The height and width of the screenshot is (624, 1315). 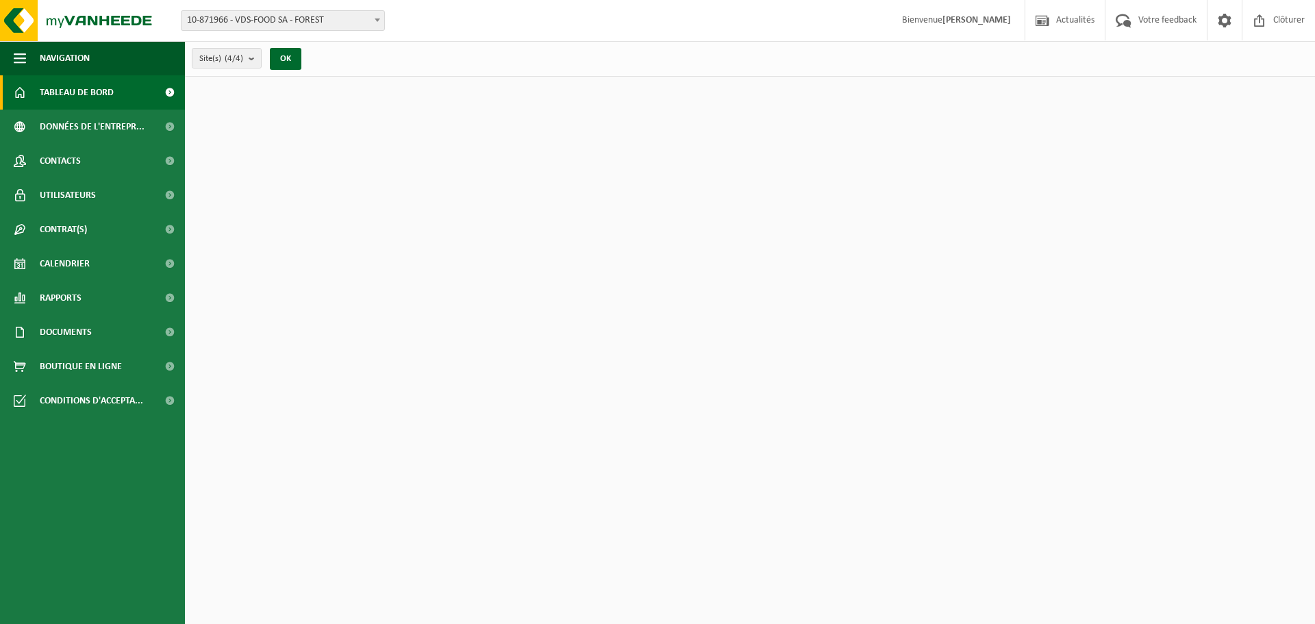 What do you see at coordinates (68, 195) in the screenshot?
I see `span: Utilisateurs` at bounding box center [68, 195].